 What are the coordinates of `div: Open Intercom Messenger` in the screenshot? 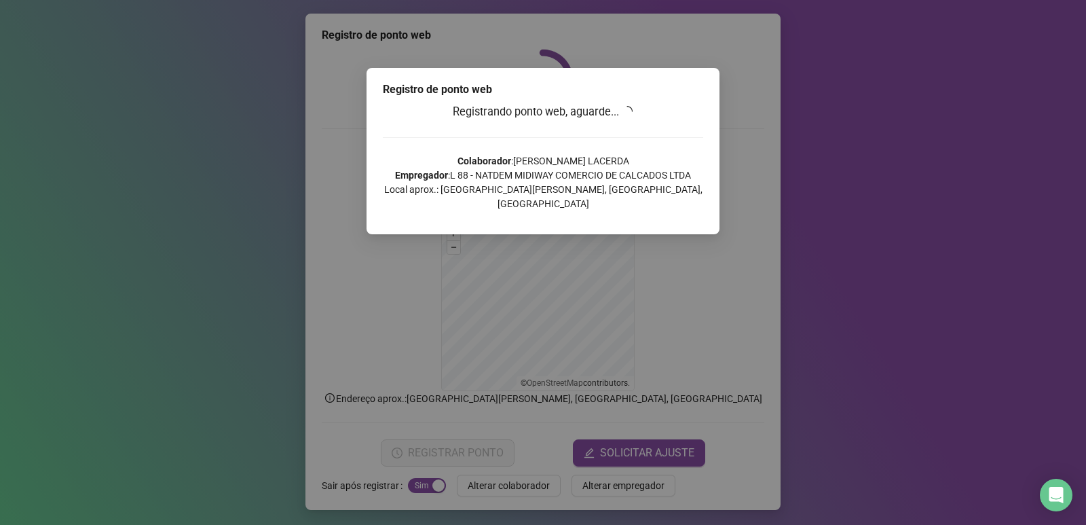 It's located at (1056, 495).